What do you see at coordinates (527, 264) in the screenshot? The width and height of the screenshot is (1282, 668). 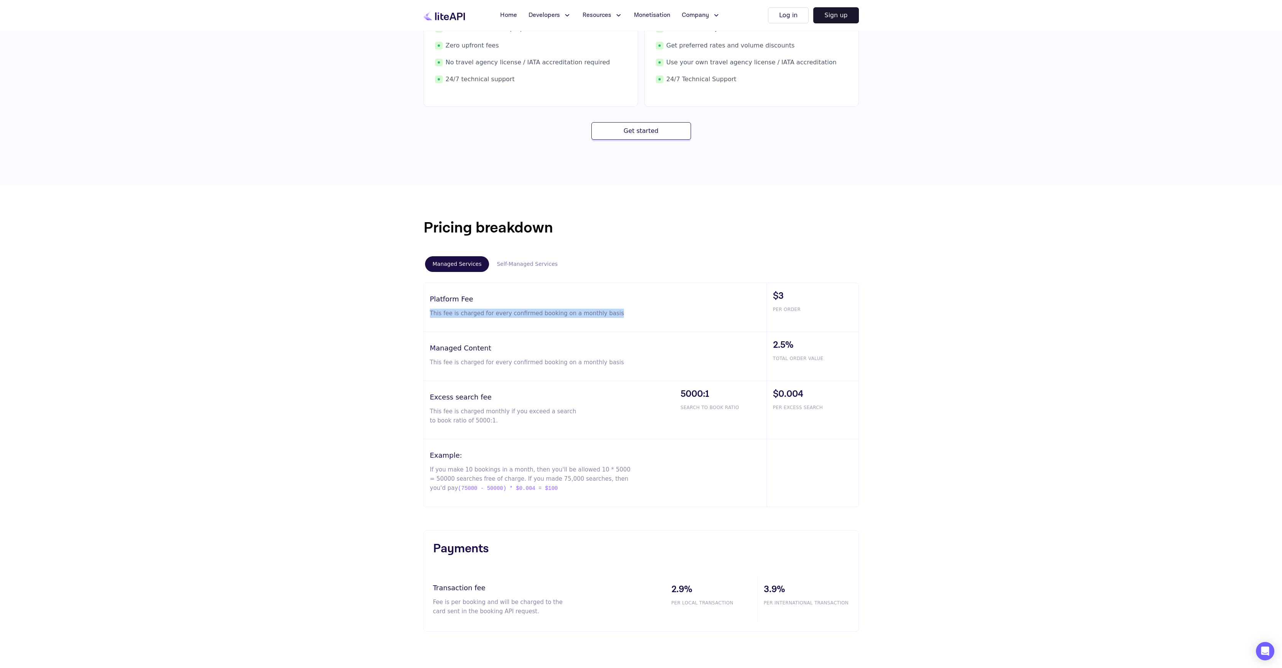 I see `button: Self-Managed Services` at bounding box center [527, 264].